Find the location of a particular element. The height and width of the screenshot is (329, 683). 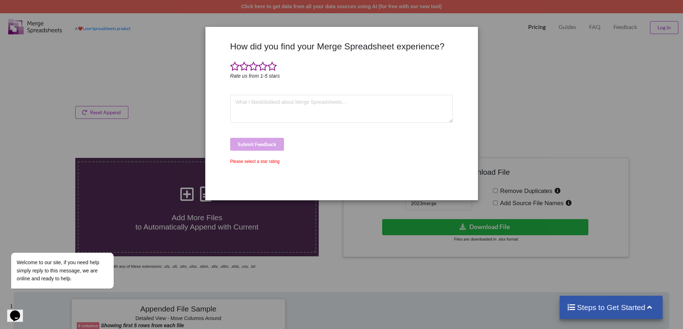

h4: Steps to Get Started is located at coordinates (611, 307).